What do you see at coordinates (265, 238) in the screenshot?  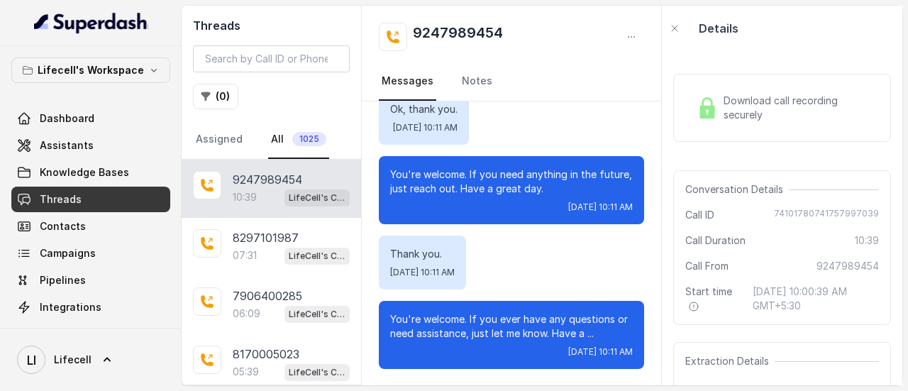 I see `p: 8297101987` at bounding box center [265, 238].